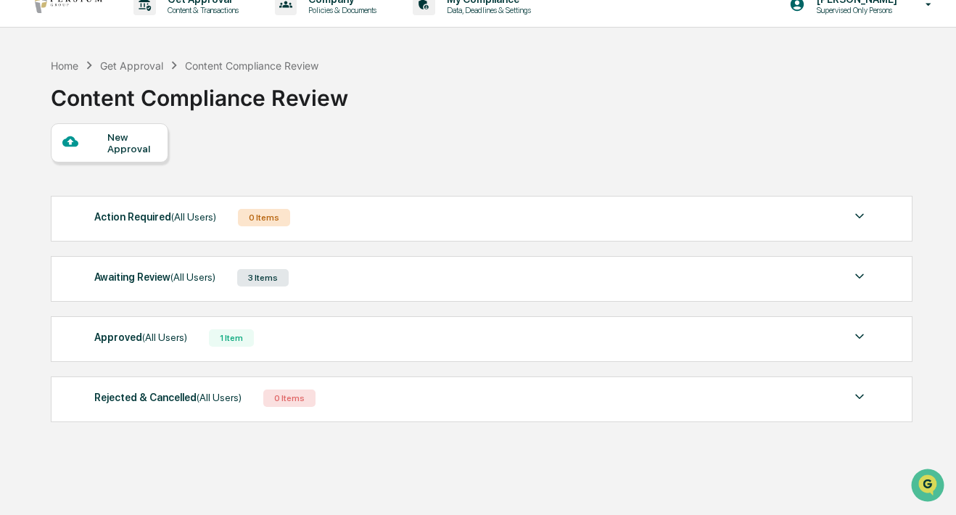  Describe the element at coordinates (142, 190) in the screenshot. I see `a: 🗄️Attestations` at that location.